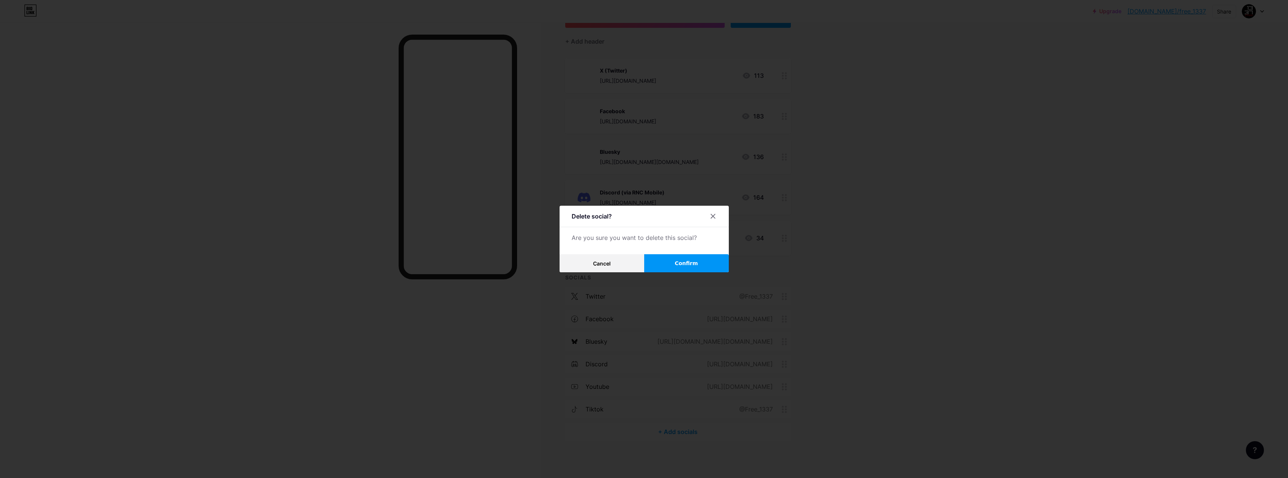 The image size is (1288, 478). What do you see at coordinates (602, 263) in the screenshot?
I see `button: Cancel` at bounding box center [602, 263].